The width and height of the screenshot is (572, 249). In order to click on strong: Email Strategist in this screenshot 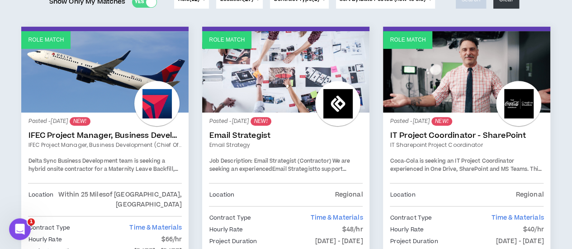, I will do `click(294, 169)`.